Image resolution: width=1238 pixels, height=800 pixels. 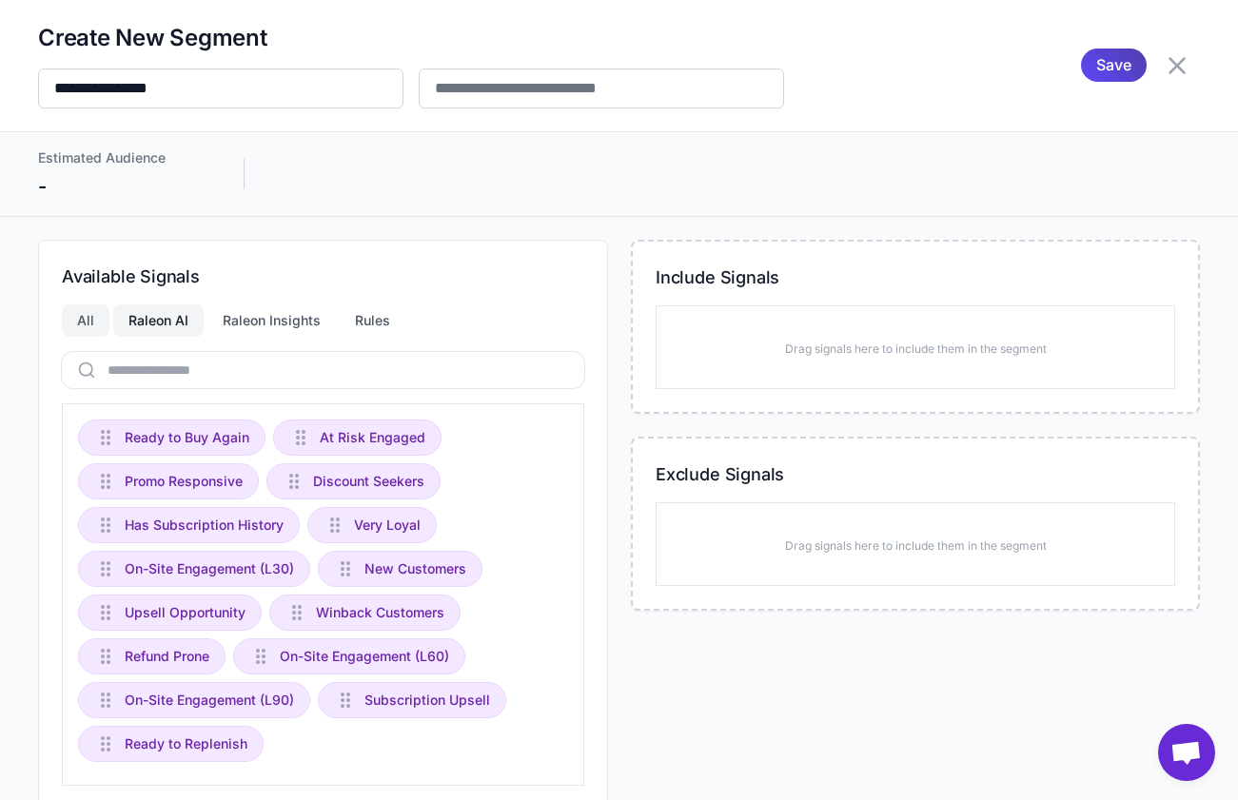 I want to click on span: On-Site Engagement (L30), so click(x=209, y=569).